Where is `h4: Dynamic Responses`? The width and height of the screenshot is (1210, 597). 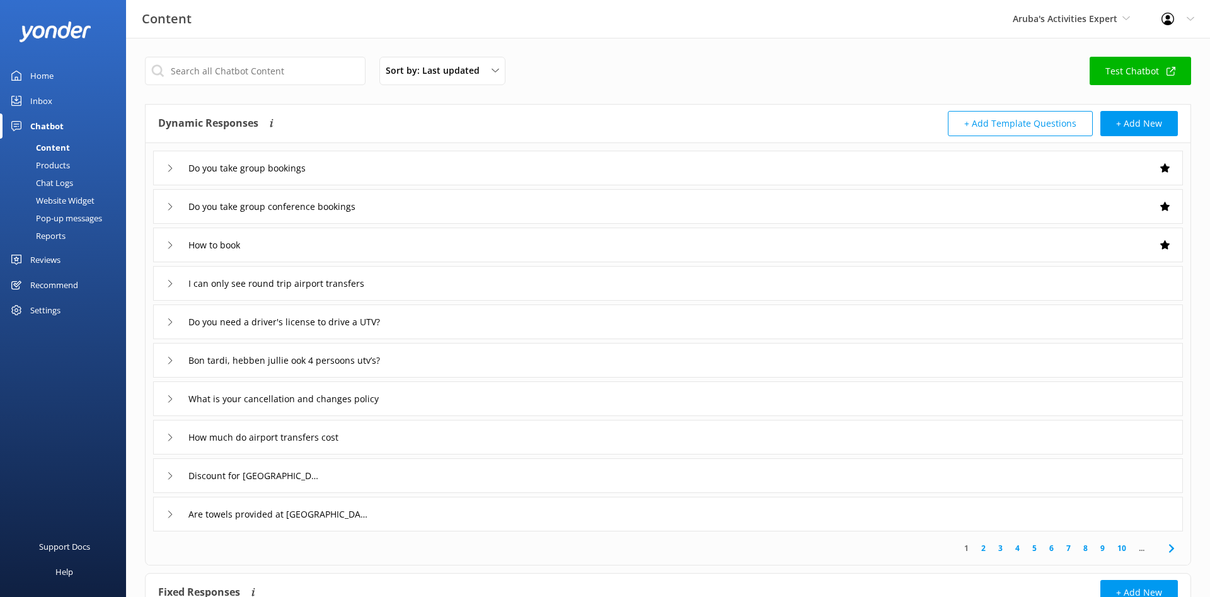
h4: Dynamic Responses is located at coordinates (208, 124).